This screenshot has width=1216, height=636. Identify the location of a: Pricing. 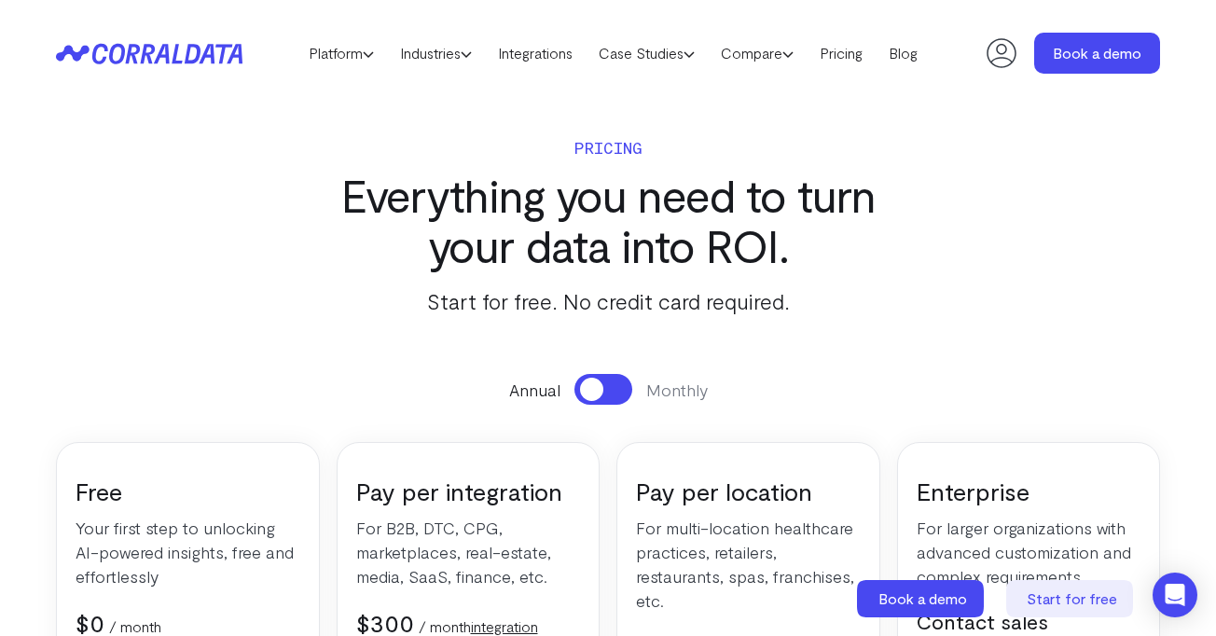
(841, 53).